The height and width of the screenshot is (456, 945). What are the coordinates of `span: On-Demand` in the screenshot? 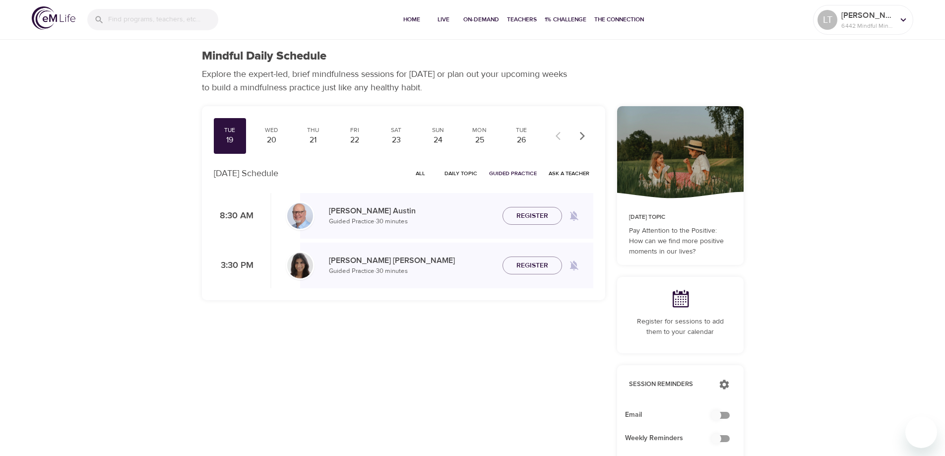 It's located at (481, 19).